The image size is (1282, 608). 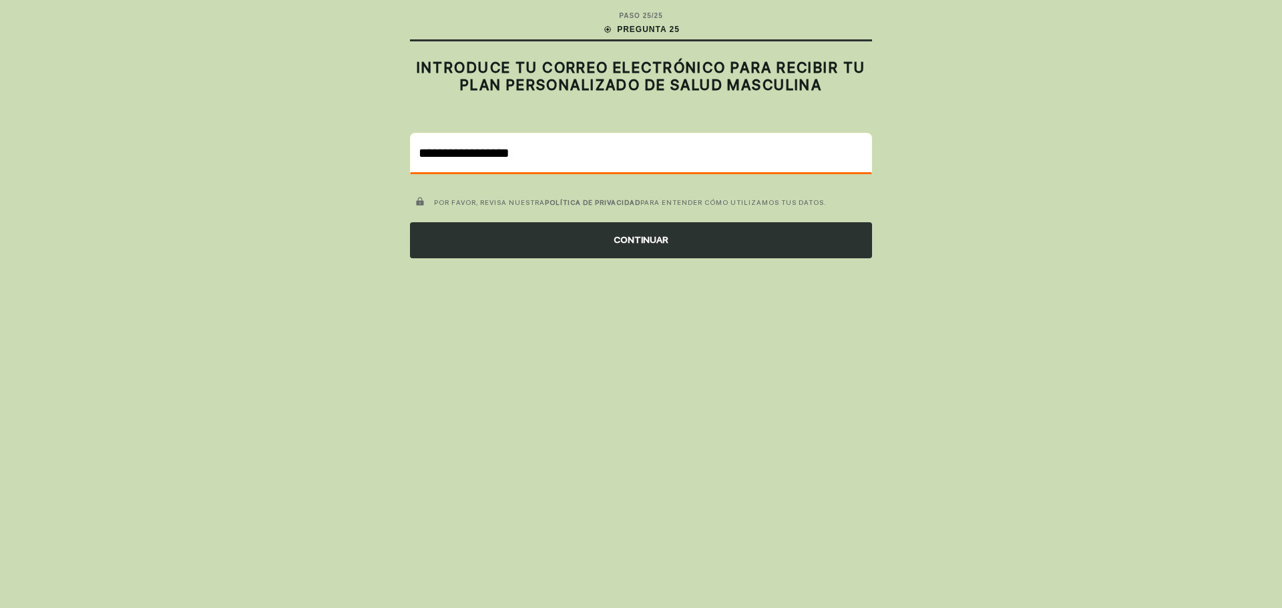 I want to click on a: POLÍTICA DE PRIVACIDAD, so click(x=592, y=202).